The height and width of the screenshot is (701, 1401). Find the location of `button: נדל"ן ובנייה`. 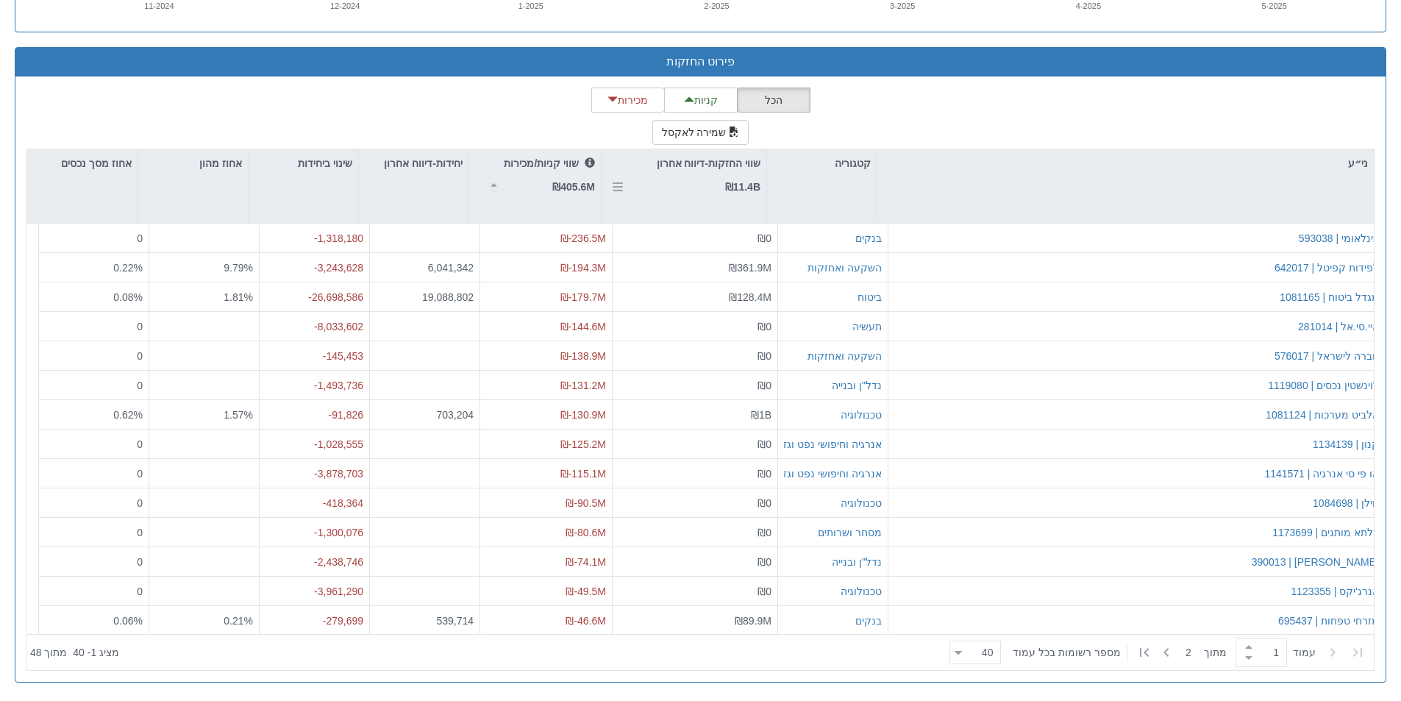

button: נדל"ן ובנייה is located at coordinates (857, 561).